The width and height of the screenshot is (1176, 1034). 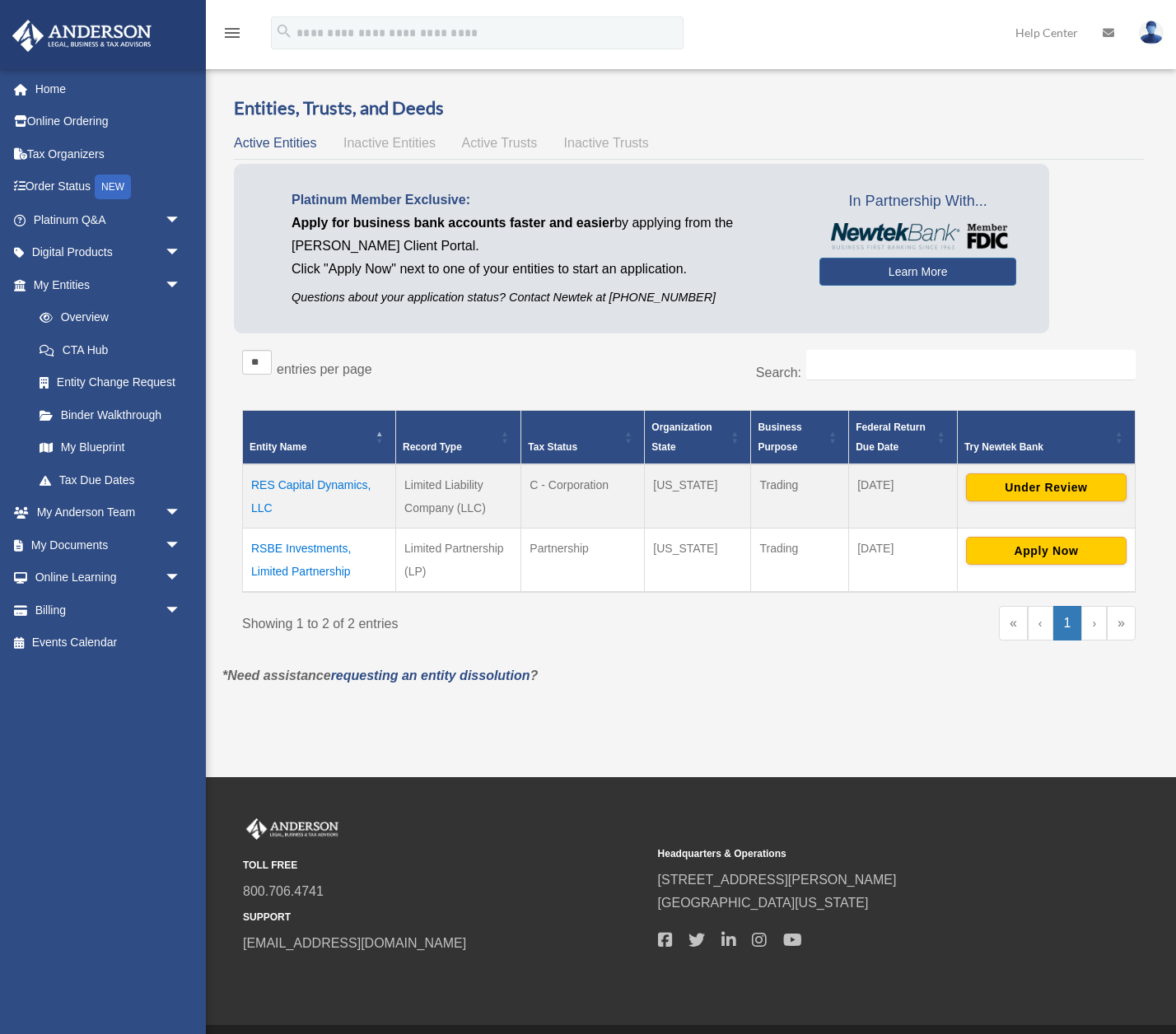 I want to click on a: My Documentsarrow_drop_down, so click(x=109, y=545).